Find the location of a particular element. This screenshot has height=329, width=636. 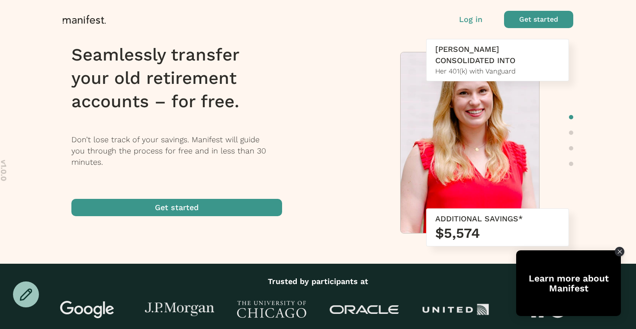

img: Meredith is located at coordinates (470, 145).